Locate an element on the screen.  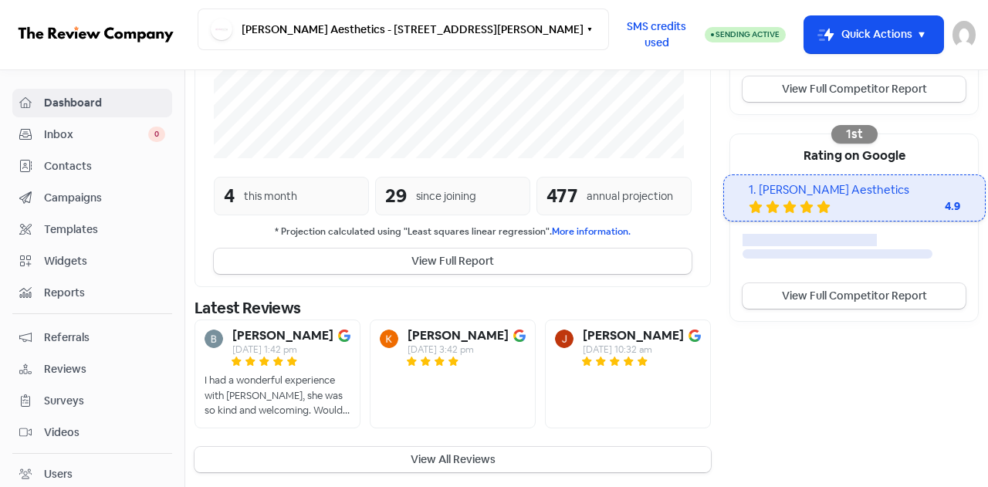
a: Surveys is located at coordinates (92, 401).